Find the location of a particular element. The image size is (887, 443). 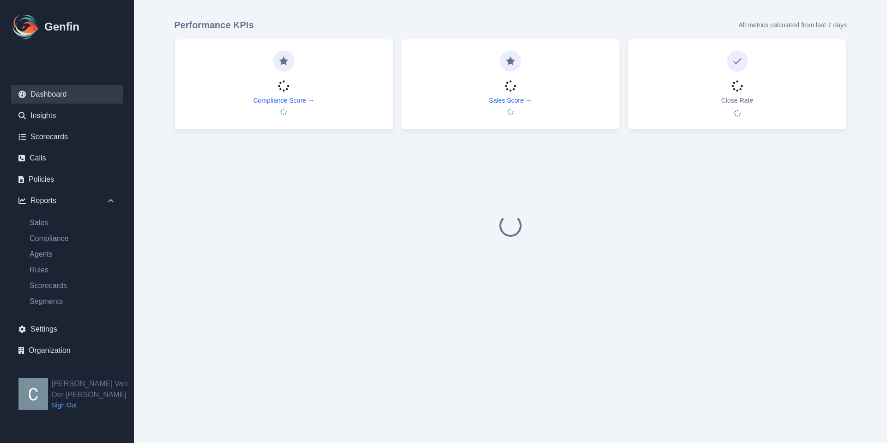

a: Sales Score → is located at coordinates (510, 100).